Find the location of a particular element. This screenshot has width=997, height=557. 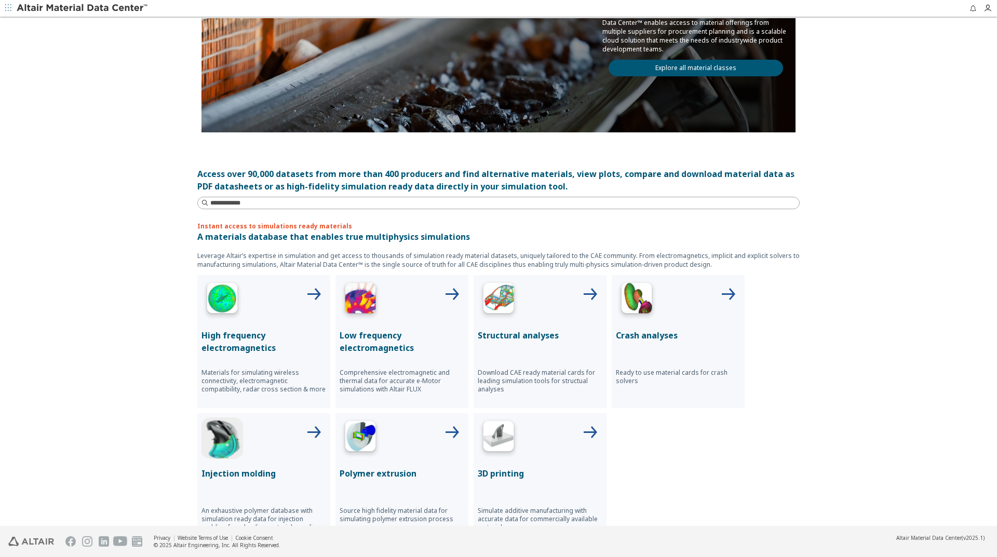

a: Explore all material classes is located at coordinates (696, 68).